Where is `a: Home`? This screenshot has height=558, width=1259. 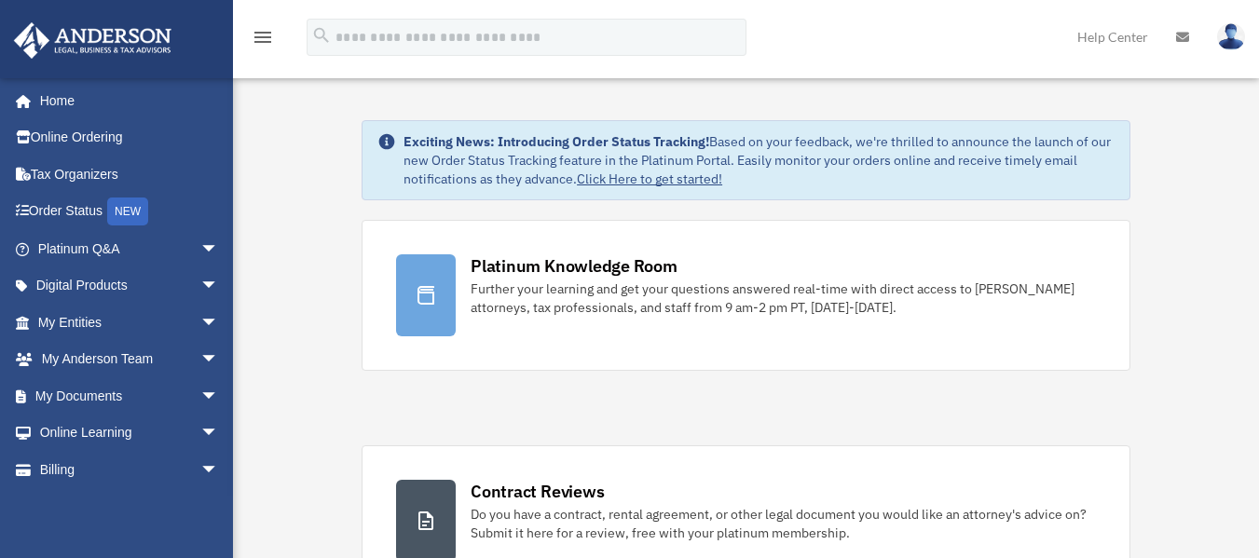 a: Home is located at coordinates (125, 101).